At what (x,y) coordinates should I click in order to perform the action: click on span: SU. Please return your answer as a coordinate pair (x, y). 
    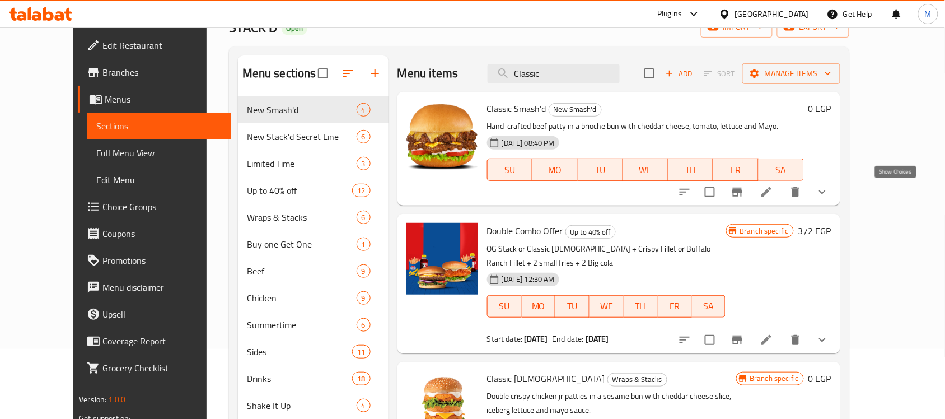
    Looking at the image, I should click on (504, 306).